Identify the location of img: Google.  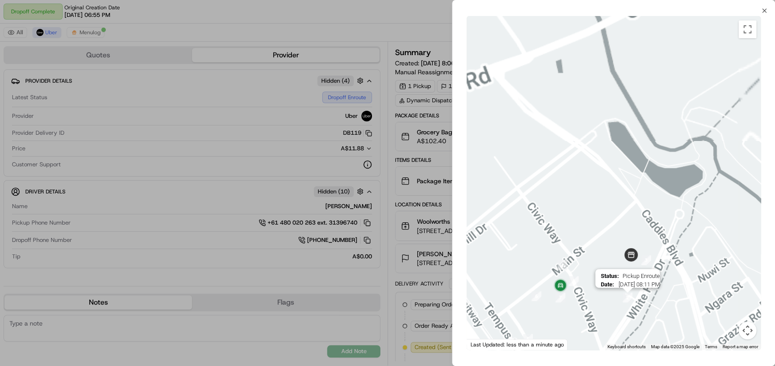
(483, 344).